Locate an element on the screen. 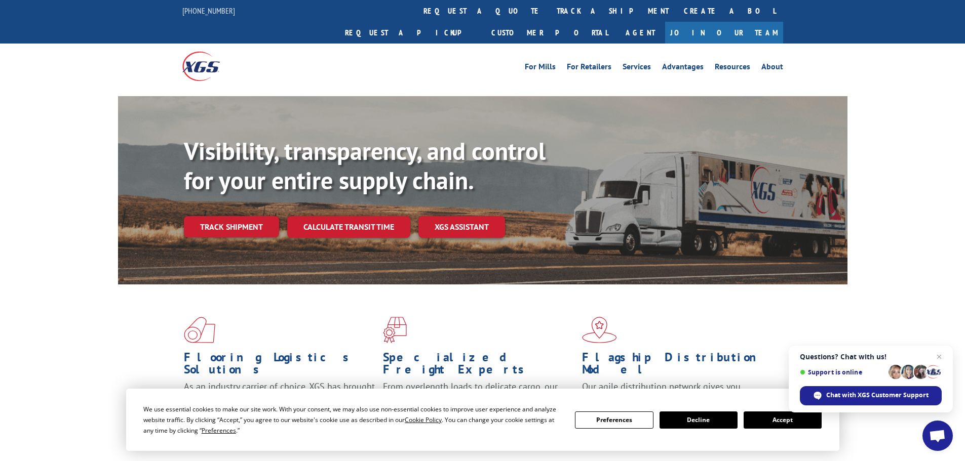  span: Cookie Policy is located at coordinates (423, 420).